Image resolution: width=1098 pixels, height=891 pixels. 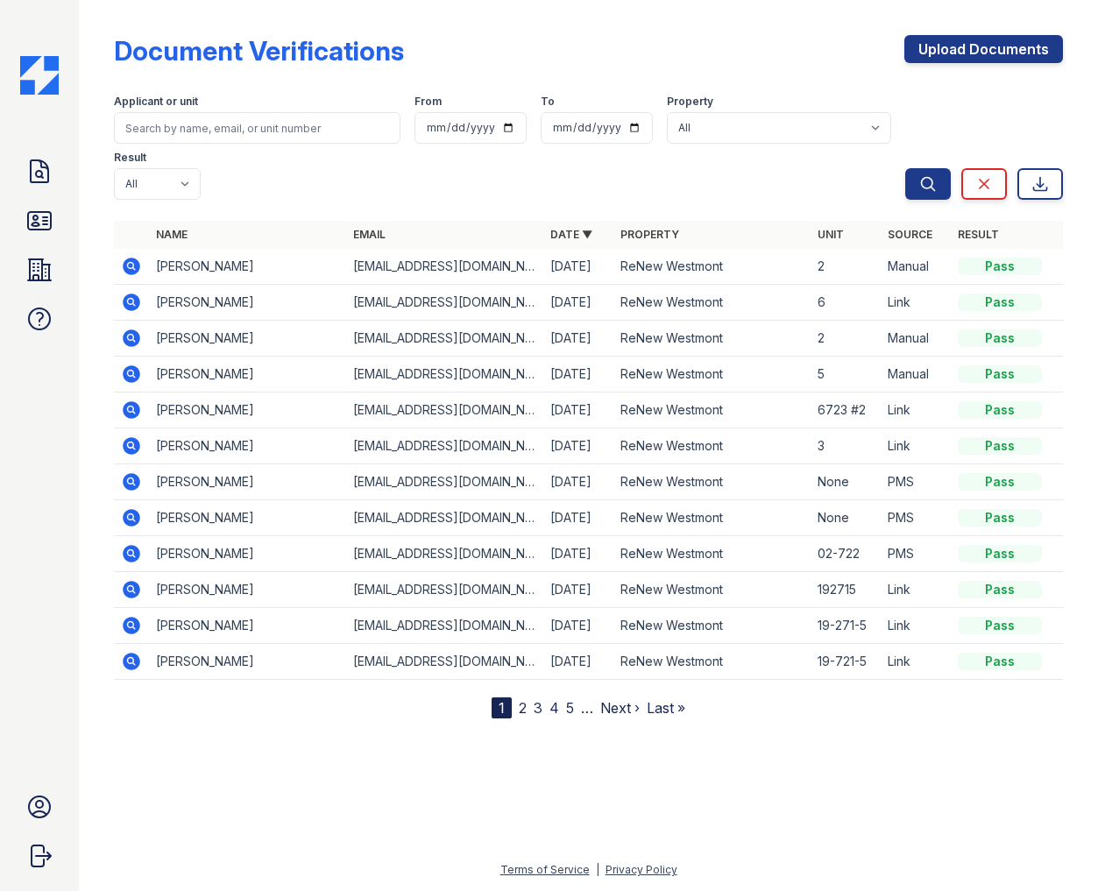 What do you see at coordinates (257, 128) in the screenshot?
I see `input: Search by name, email, or unit number` at bounding box center [257, 128].